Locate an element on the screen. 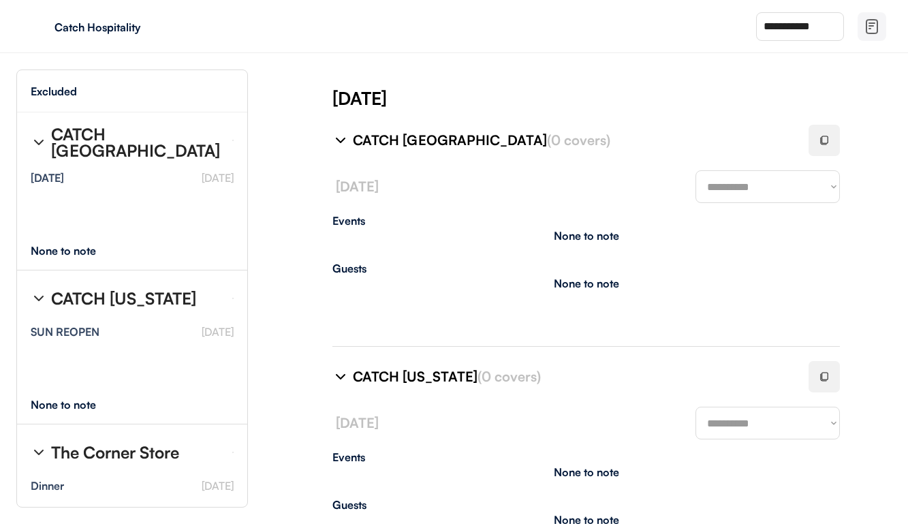 The image size is (908, 528). div: Catch Hospitality is located at coordinates (140, 27).